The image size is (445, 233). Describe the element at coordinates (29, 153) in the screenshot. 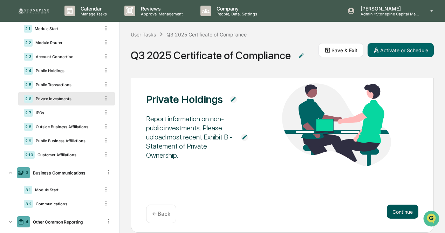

I see `span: Preclearance` at that location.